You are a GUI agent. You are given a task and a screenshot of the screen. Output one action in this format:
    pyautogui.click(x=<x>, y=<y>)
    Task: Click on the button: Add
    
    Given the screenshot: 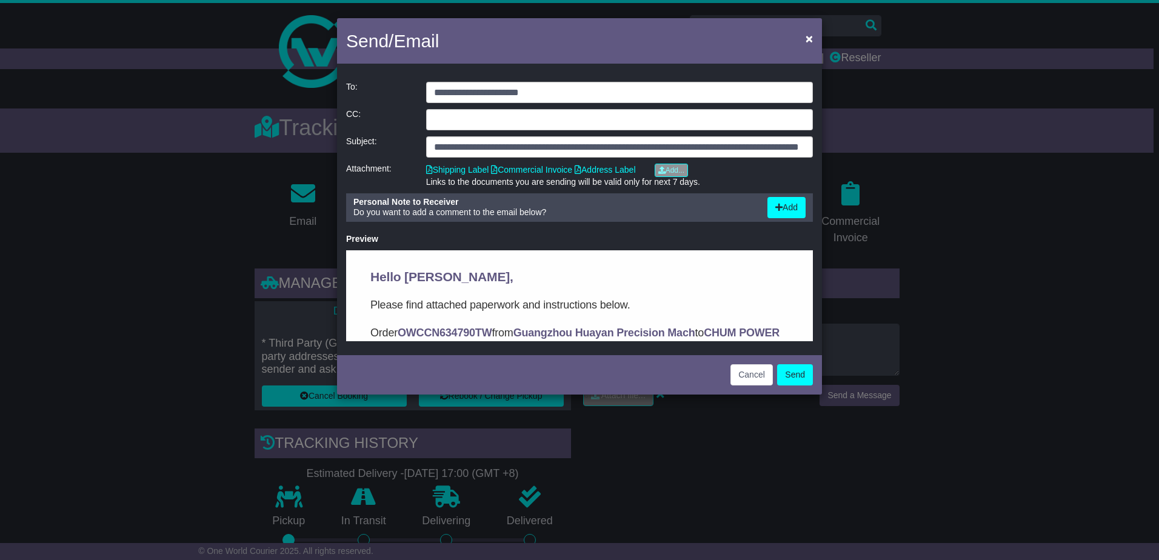 What is the action you would take?
    pyautogui.click(x=786, y=207)
    